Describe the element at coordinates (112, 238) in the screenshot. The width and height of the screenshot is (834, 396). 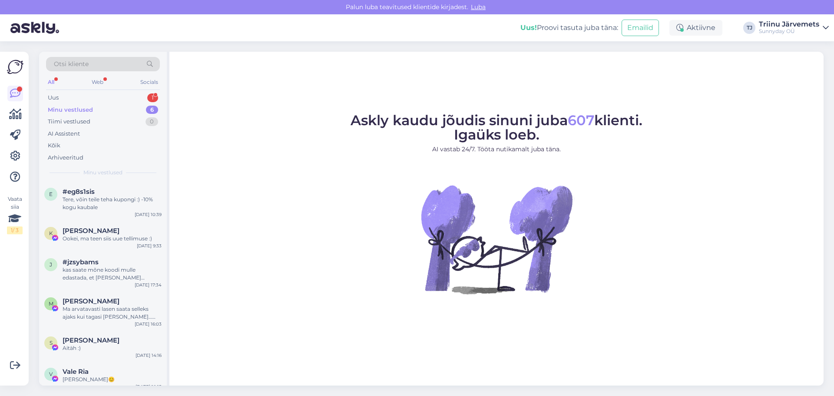
I see `div: Ookei, ma teen siis uue tellimuse :)` at that location.